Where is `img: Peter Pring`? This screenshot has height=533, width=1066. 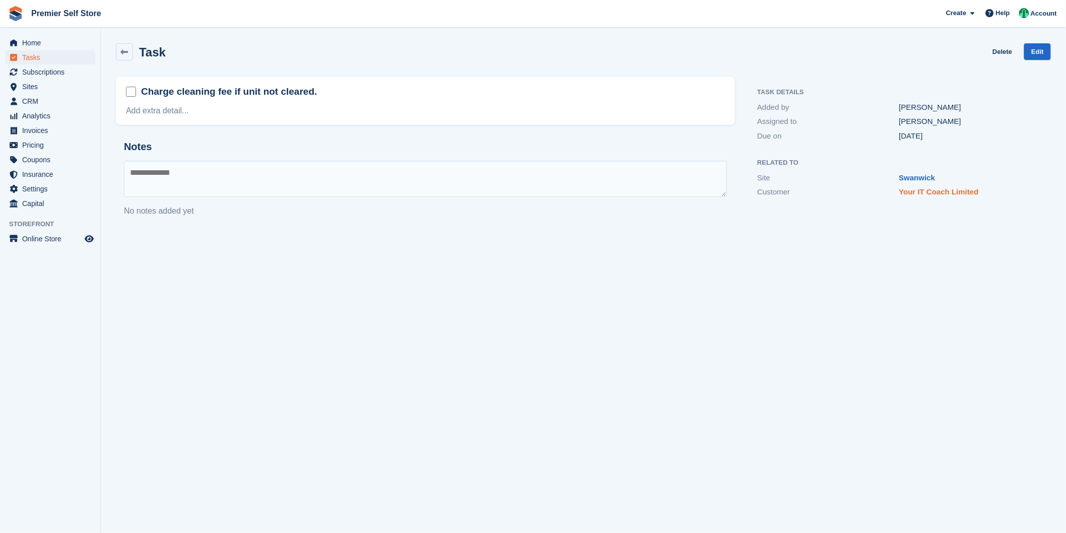
img: Peter Pring is located at coordinates (1024, 13).